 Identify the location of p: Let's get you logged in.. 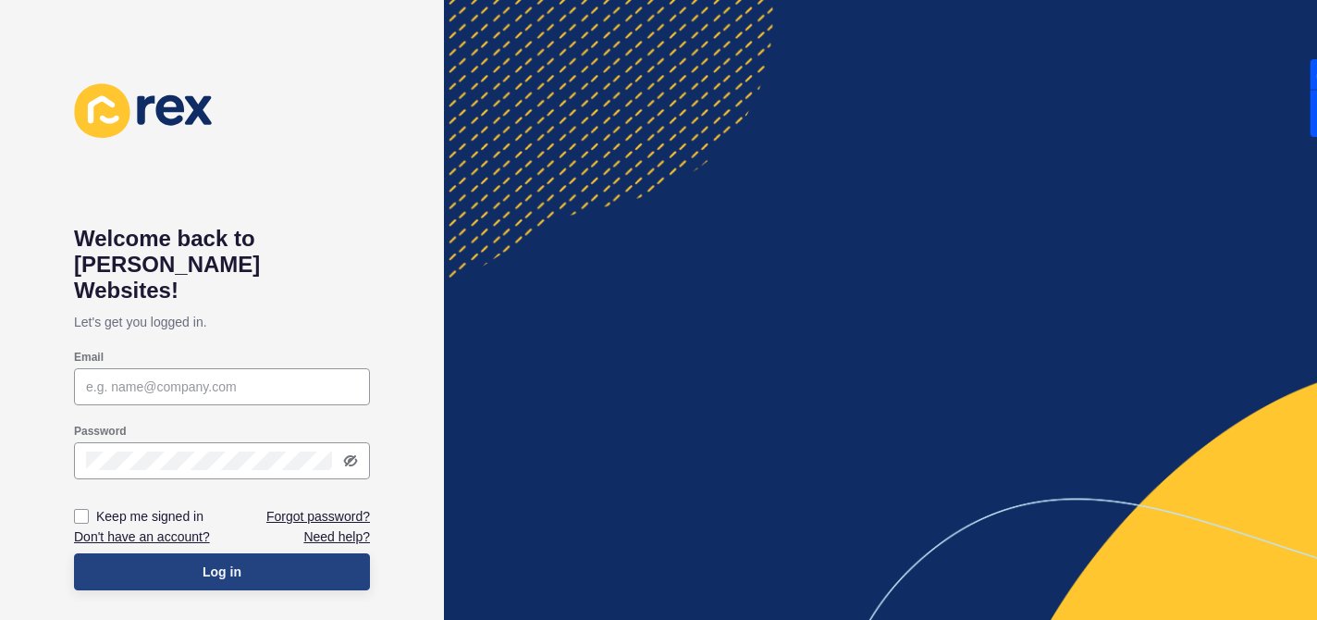
(222, 322).